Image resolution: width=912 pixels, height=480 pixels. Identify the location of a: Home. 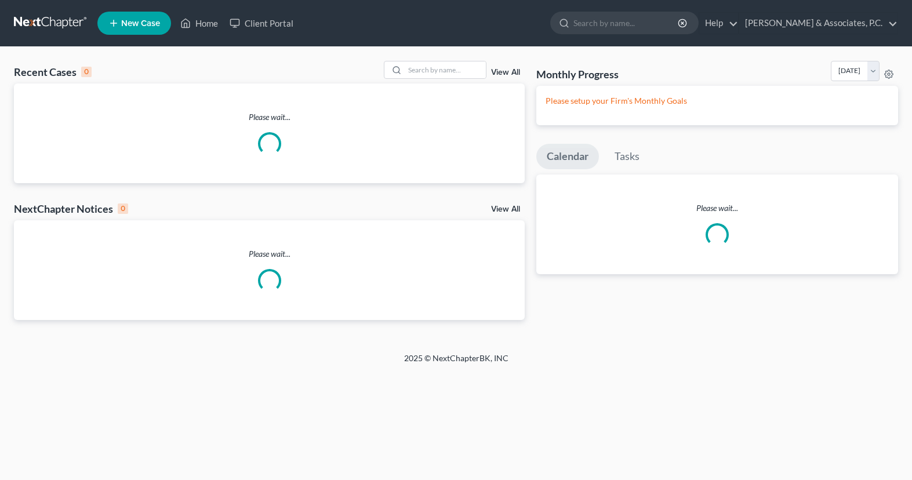
(199, 23).